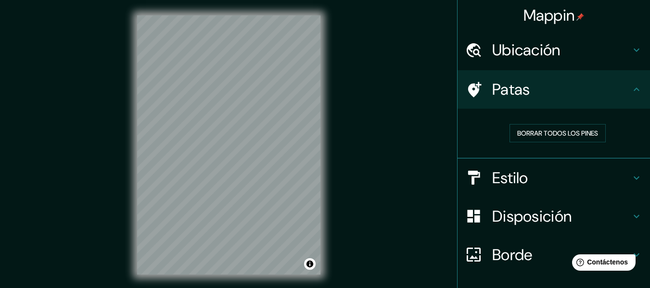 This screenshot has width=650, height=288. I want to click on div: Patas, so click(553, 89).